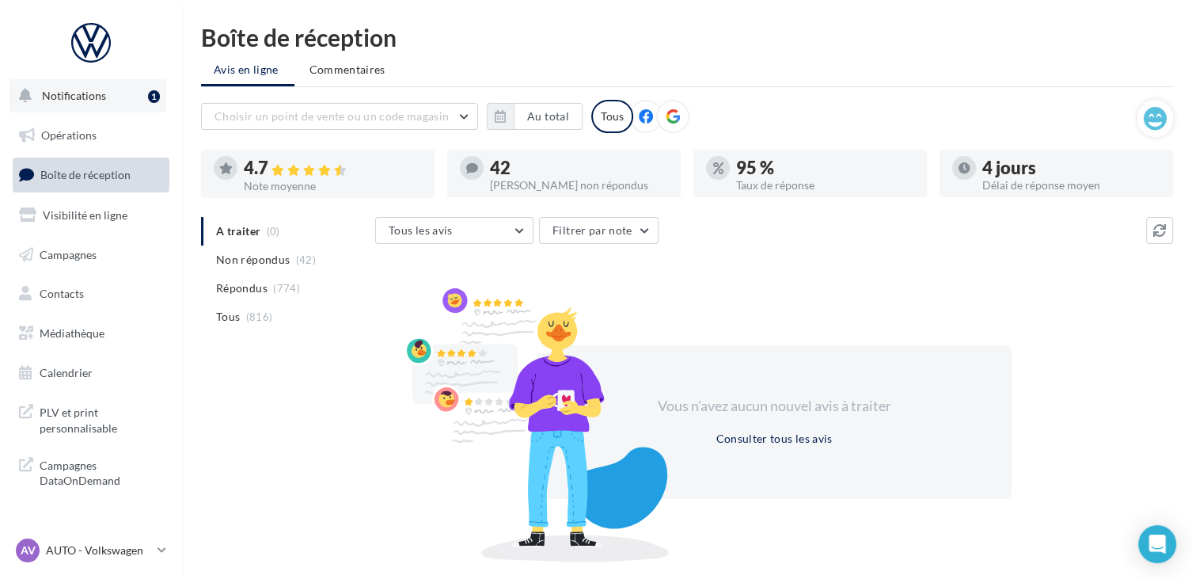 This screenshot has height=579, width=1192. What do you see at coordinates (101, 418) in the screenshot?
I see `span: PLV et print personnalisable` at bounding box center [101, 418].